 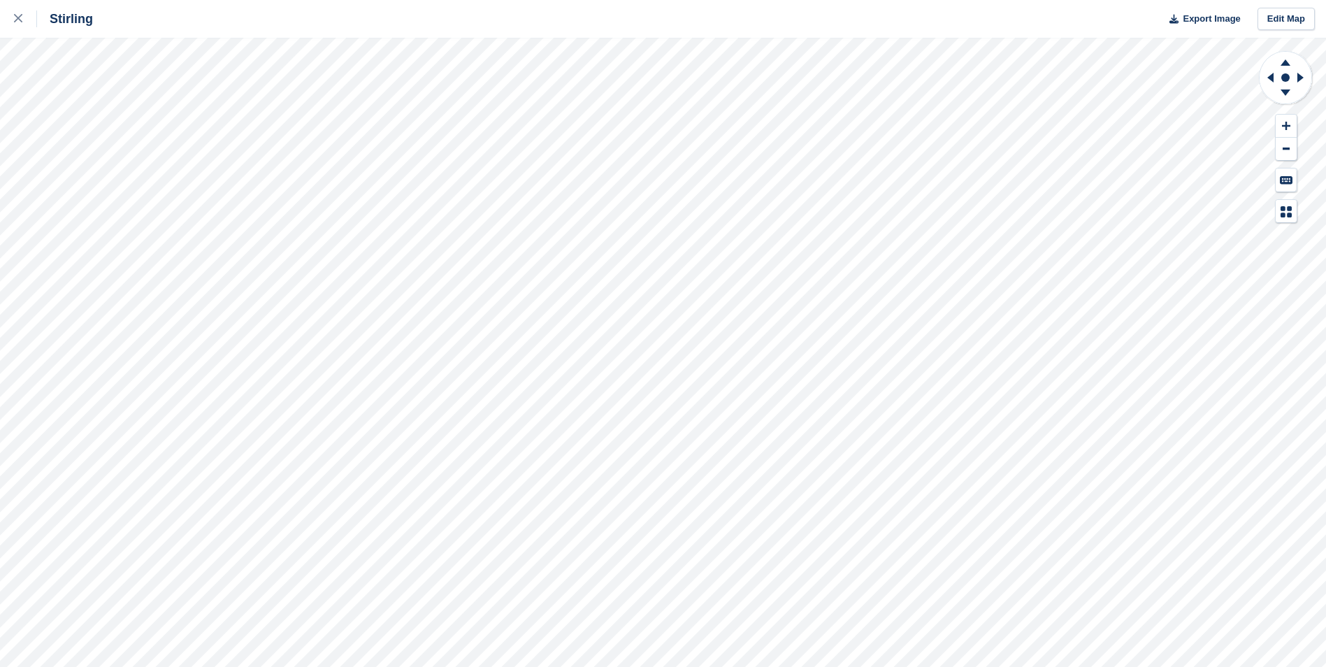 What do you see at coordinates (1287, 149) in the screenshot?
I see `button: Zoom Out` at bounding box center [1287, 149].